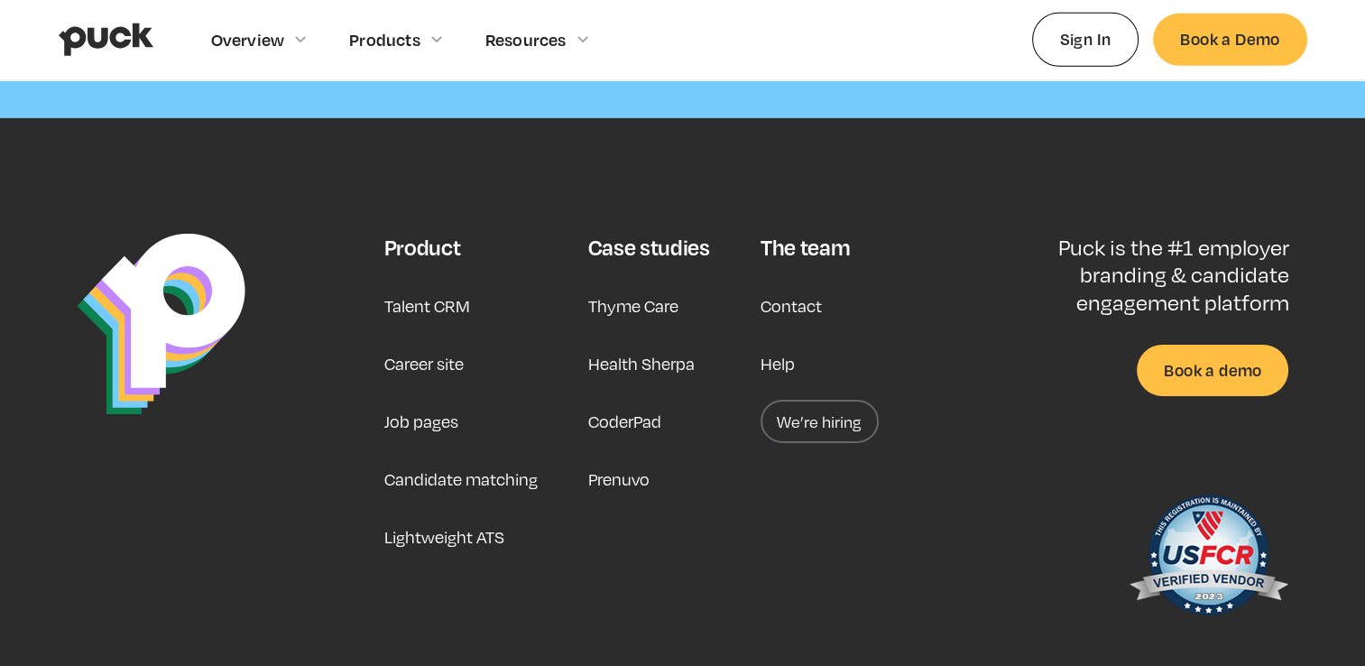 The image size is (1365, 666). What do you see at coordinates (624, 421) in the screenshot?
I see `a: CoderPad` at bounding box center [624, 421].